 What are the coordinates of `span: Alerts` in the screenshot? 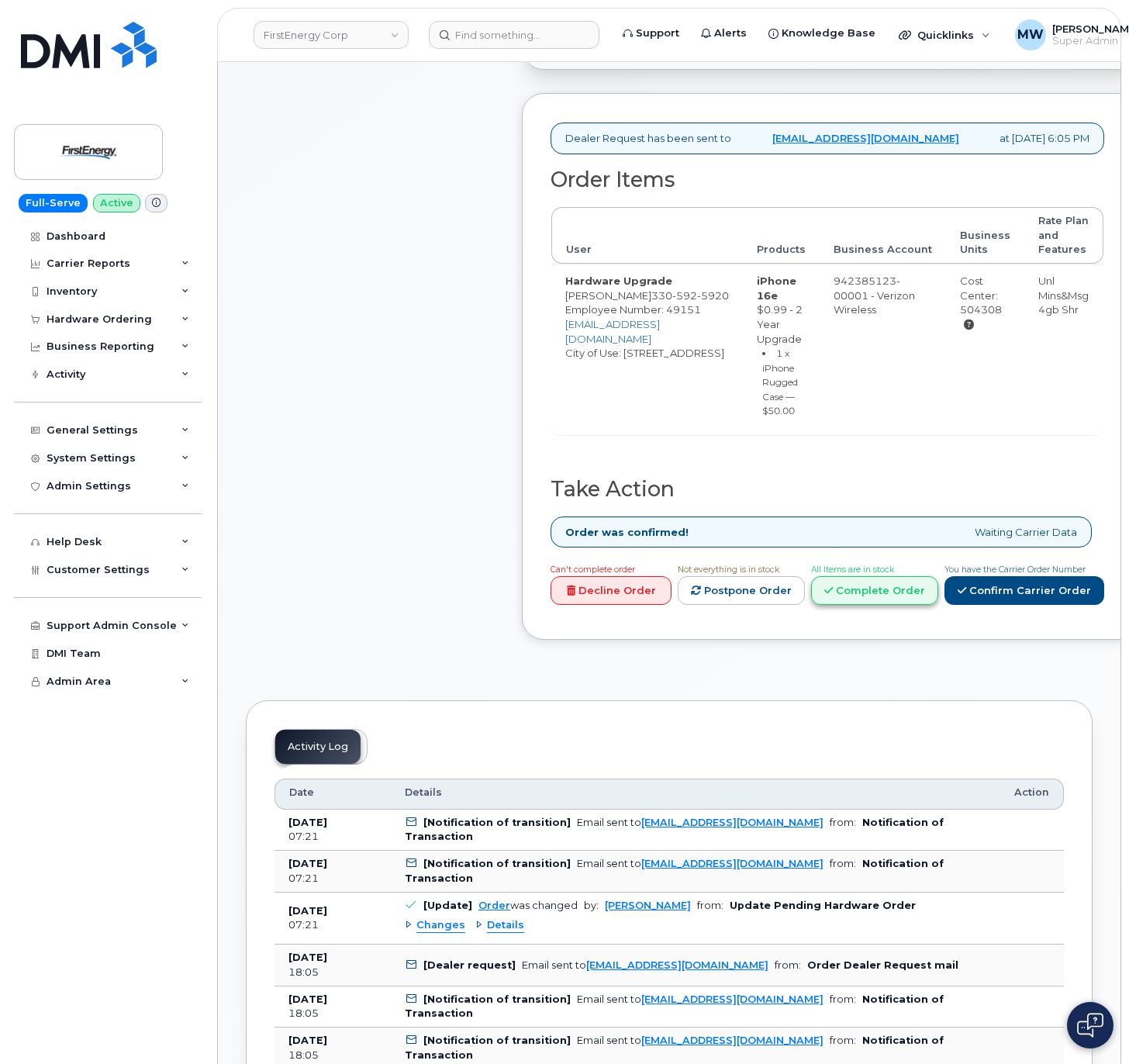 It's located at (731, 34).